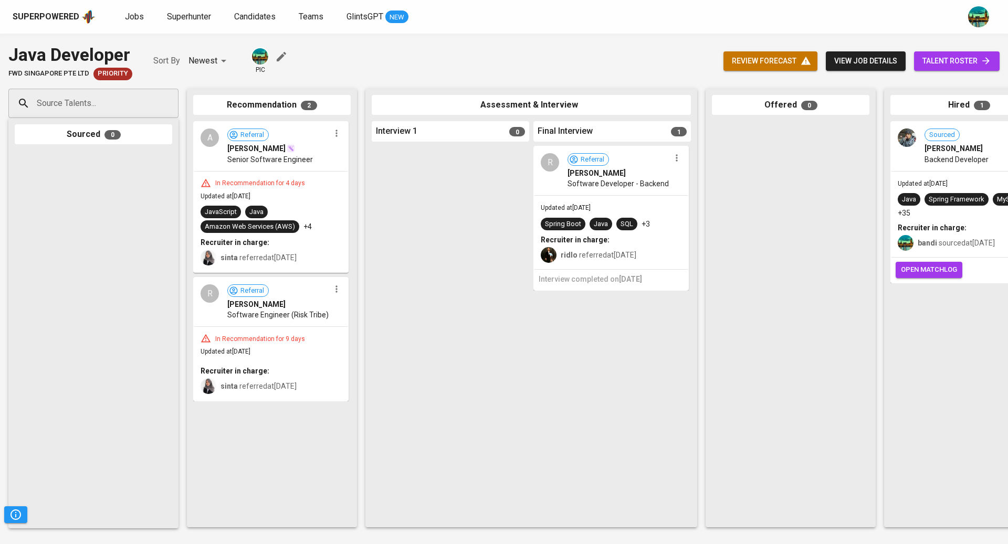 Image resolution: width=1008 pixels, height=544 pixels. What do you see at coordinates (291, 149) in the screenshot?
I see `img: magic_wand.svg` at bounding box center [291, 149].